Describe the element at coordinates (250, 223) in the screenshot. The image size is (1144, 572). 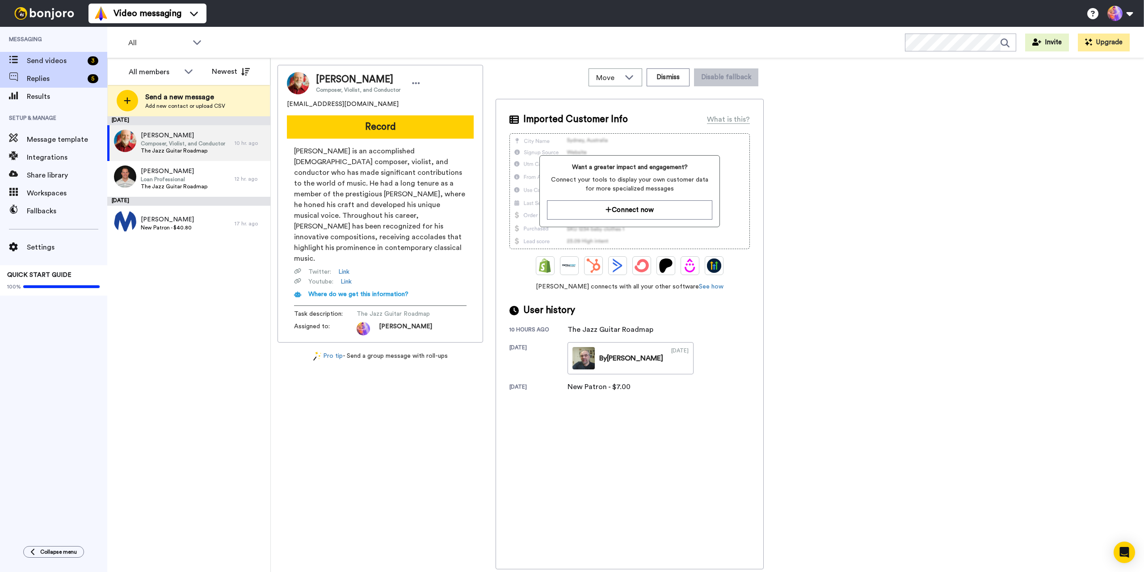
I see `div: 17 hr. ago` at that location.